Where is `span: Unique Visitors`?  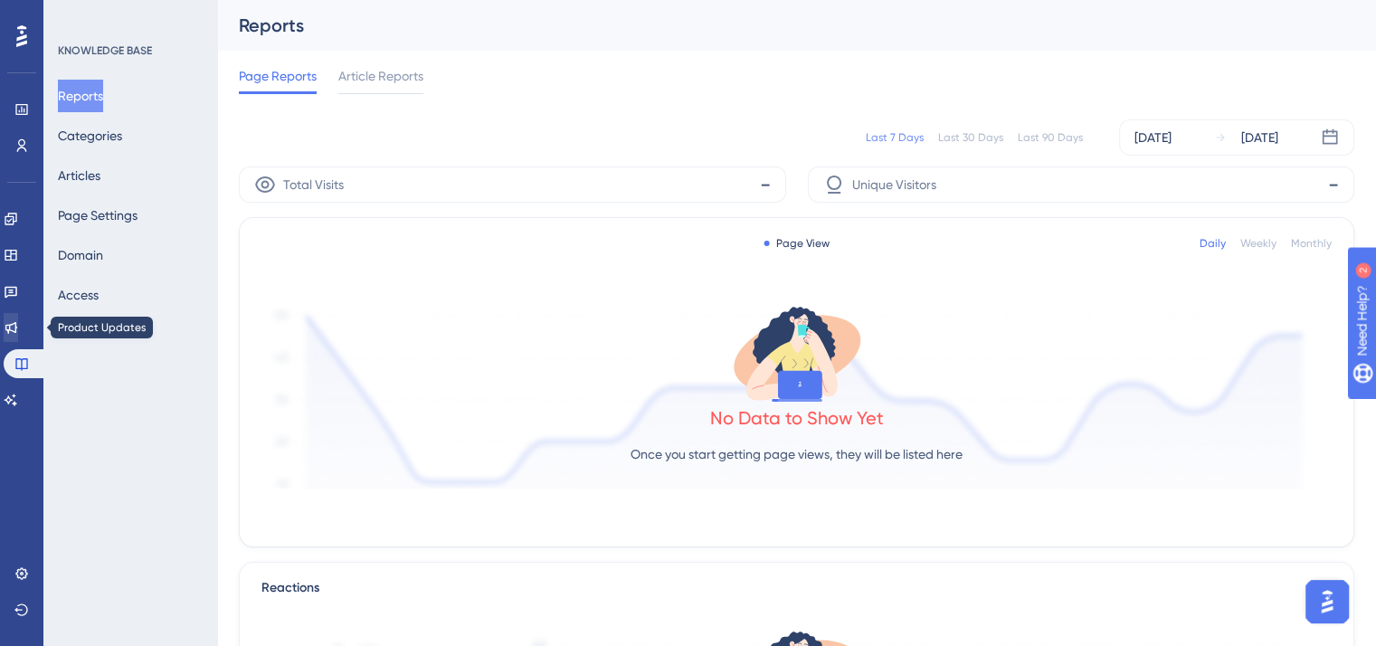
span: Unique Visitors is located at coordinates (894, 185).